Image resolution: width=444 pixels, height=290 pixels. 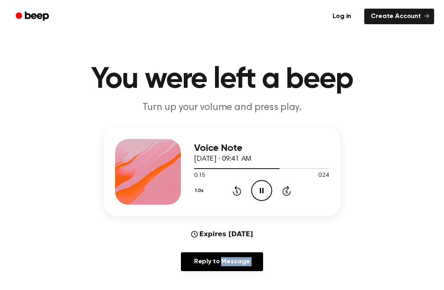 I want to click on h1: You were left a beep, so click(x=222, y=80).